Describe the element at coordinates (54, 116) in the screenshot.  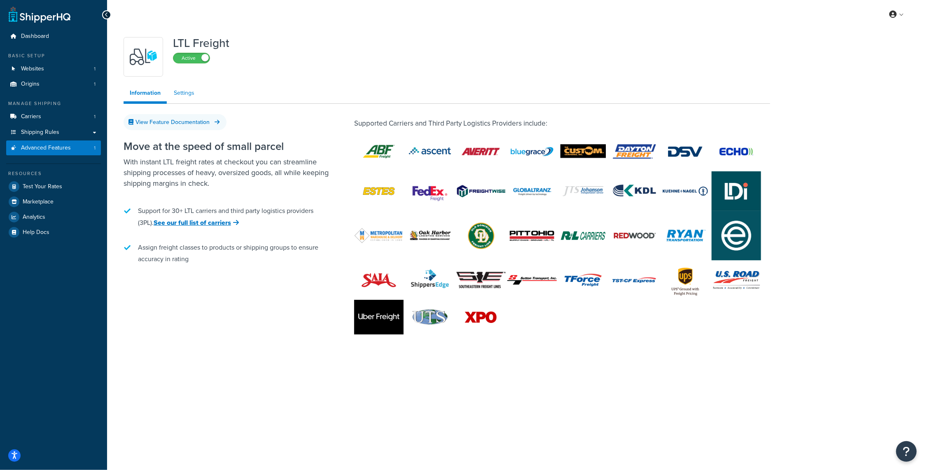
I see `a: Carriers1` at that location.